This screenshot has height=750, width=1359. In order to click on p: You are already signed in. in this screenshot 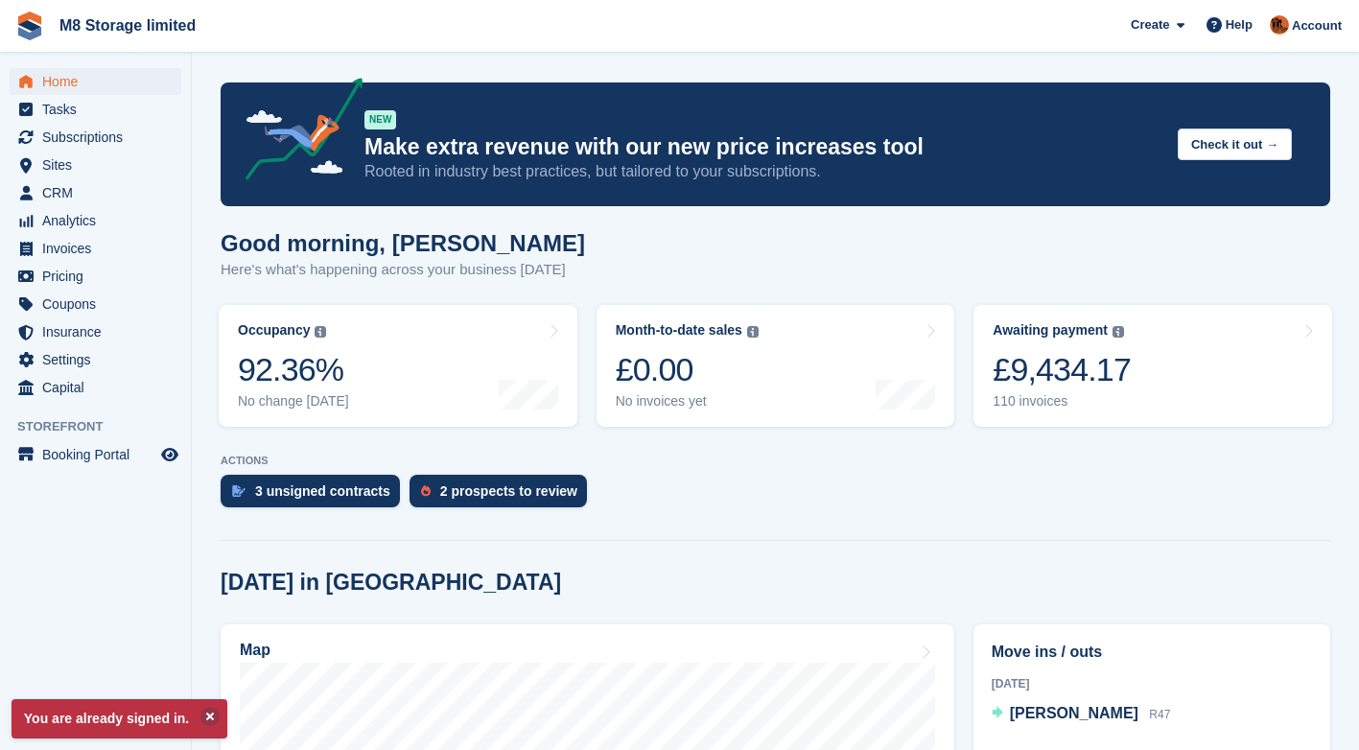, I will do `click(119, 718)`.